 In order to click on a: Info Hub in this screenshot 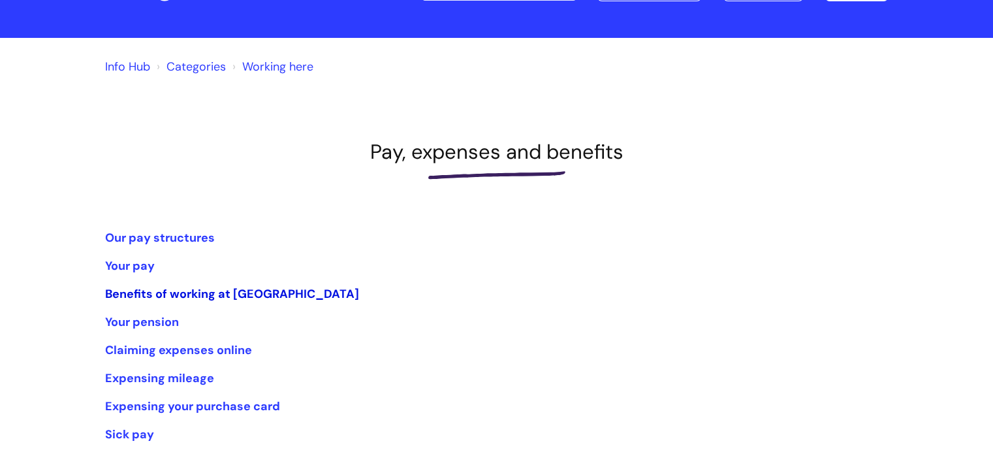, I will do `click(127, 67)`.